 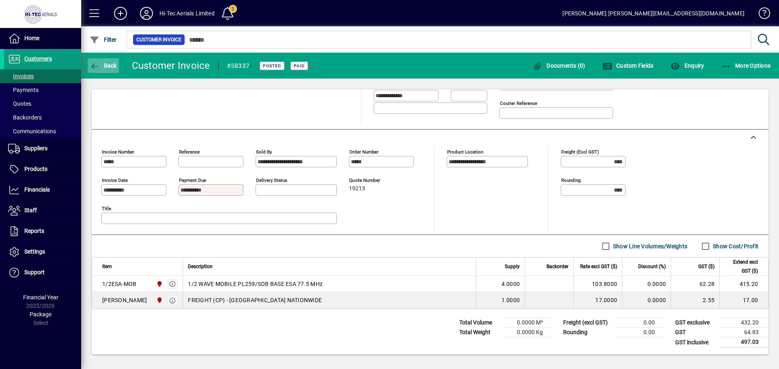 I want to click on button: Custom Fields, so click(x=628, y=66).